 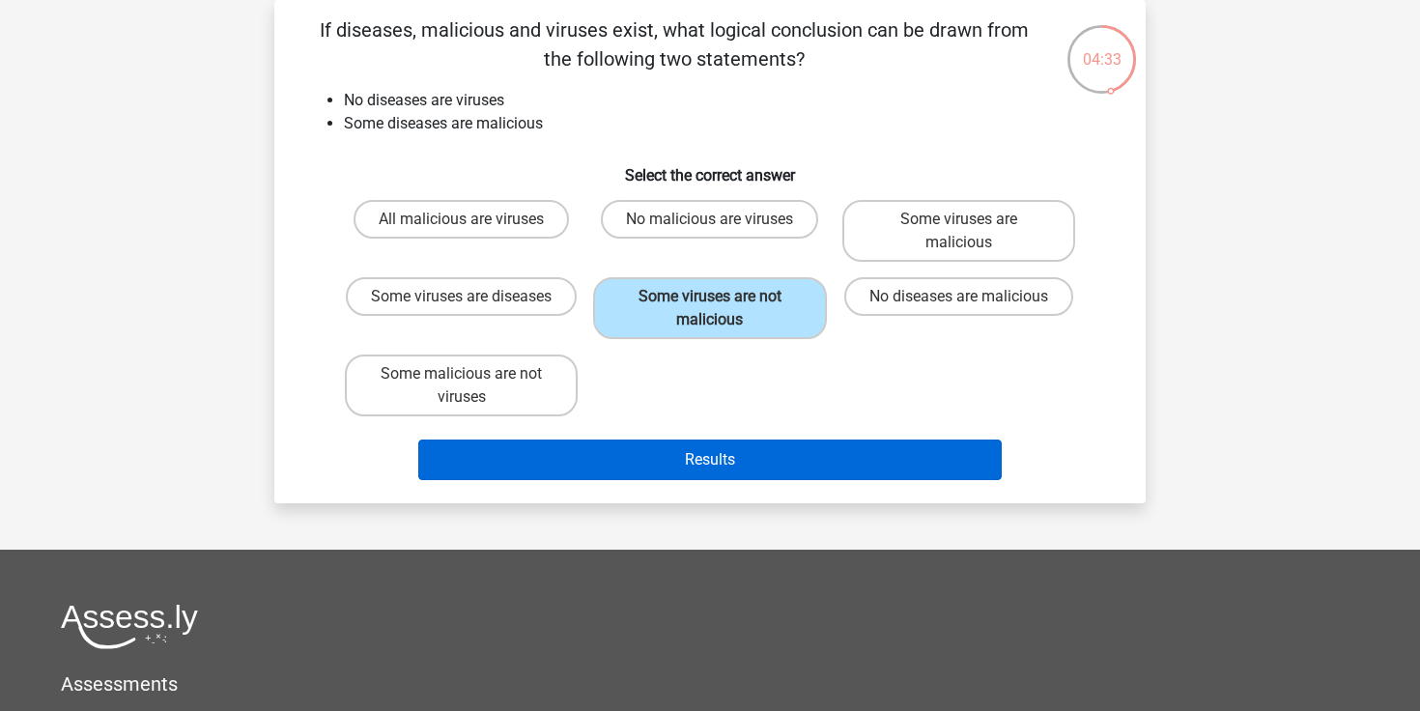 What do you see at coordinates (1101, 47) in the screenshot?
I see `div: 04:33` at bounding box center [1101, 47].